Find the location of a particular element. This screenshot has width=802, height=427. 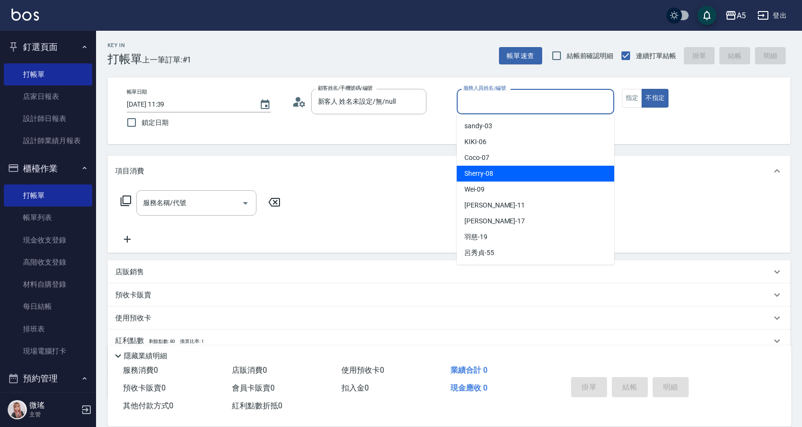

span: 換算比率: 1 is located at coordinates (192, 341).